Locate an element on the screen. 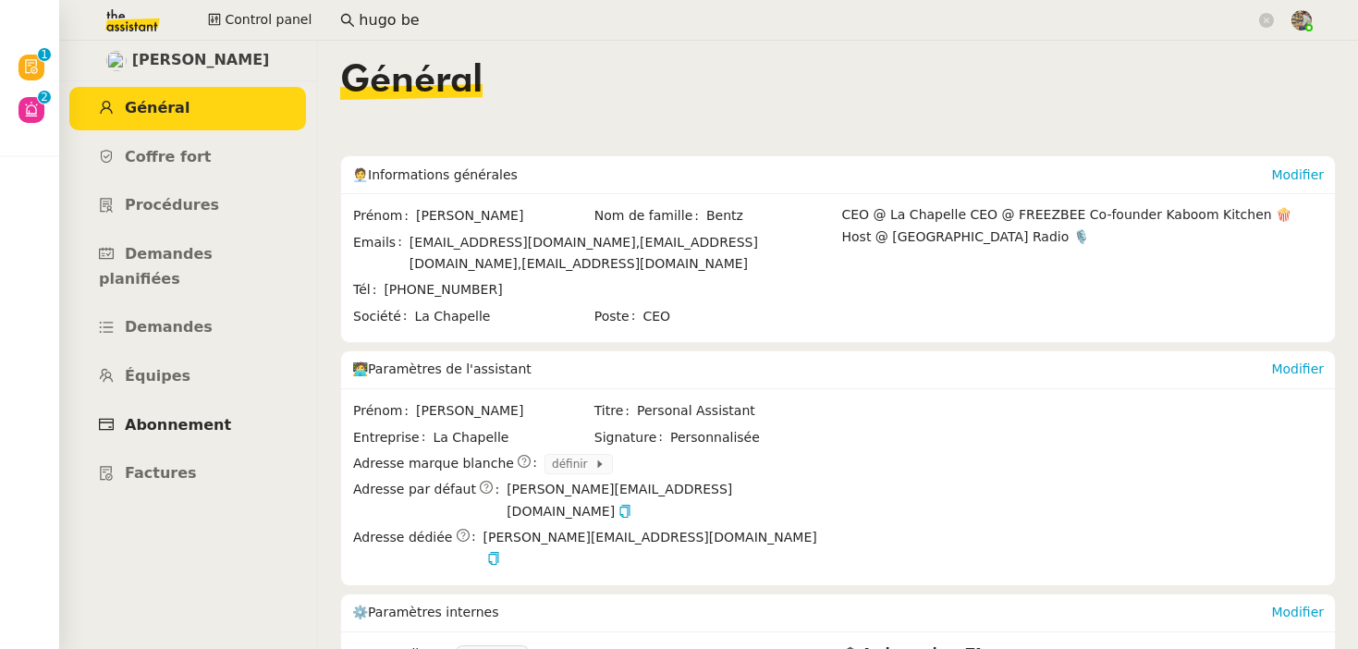  span: Adresse marque blanche is located at coordinates (433, 463).